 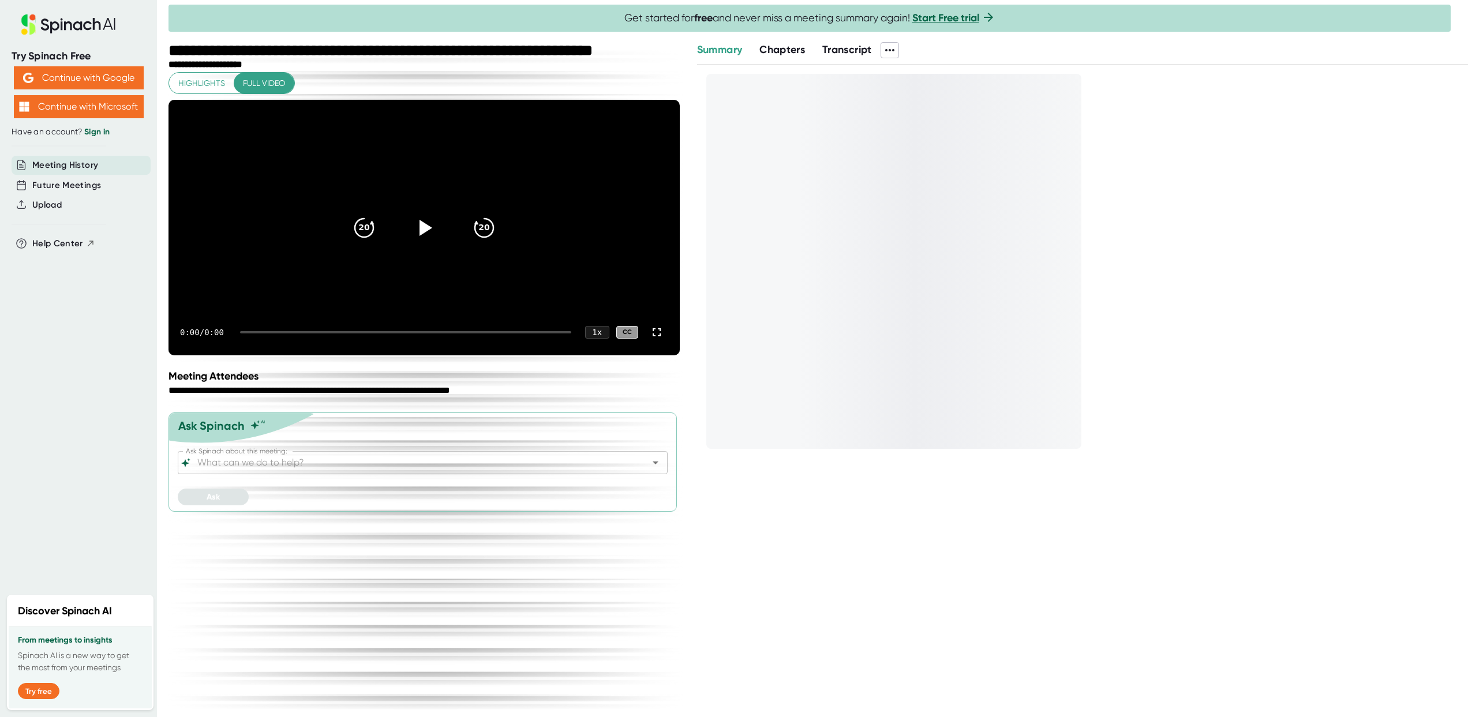 What do you see at coordinates (413, 463) in the screenshot?
I see `input: What can we do to help?` at bounding box center [413, 463].